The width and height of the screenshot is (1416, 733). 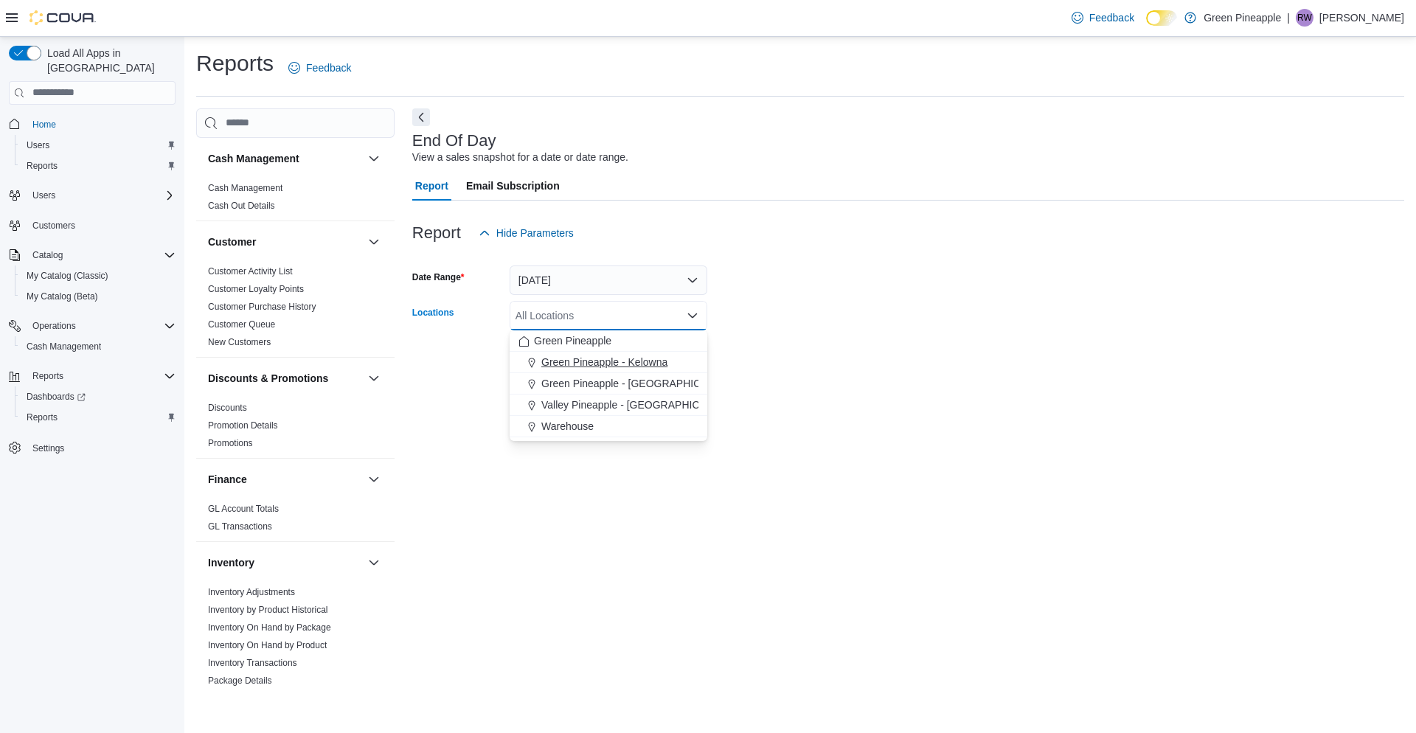 I want to click on label: Date Range, so click(x=438, y=277).